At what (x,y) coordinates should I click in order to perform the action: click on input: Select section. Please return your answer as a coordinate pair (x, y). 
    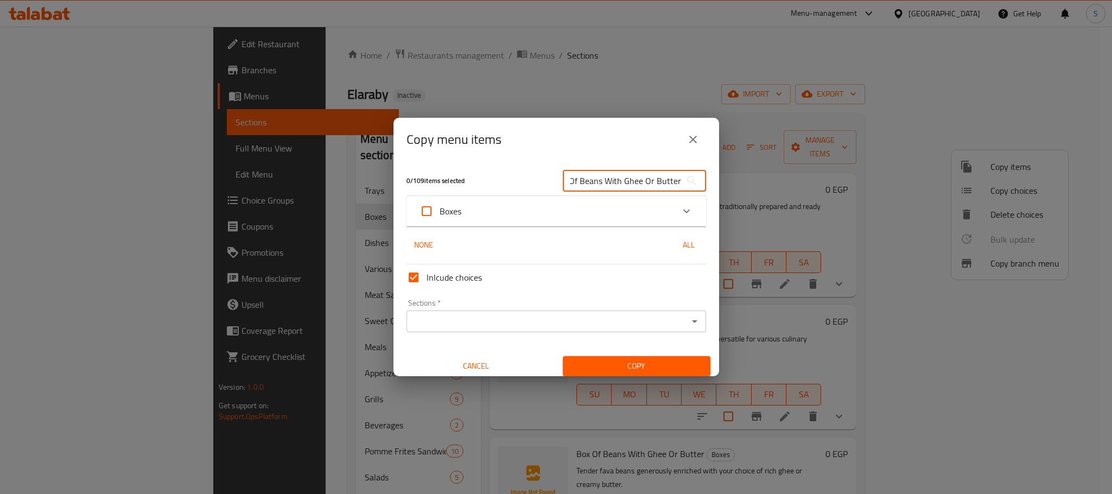
    Looking at the image, I should click on (547, 321).